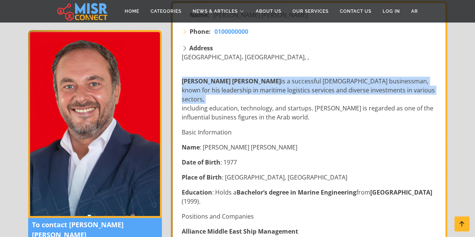  Describe the element at coordinates (310, 11) in the screenshot. I see `a: Our Services` at that location.